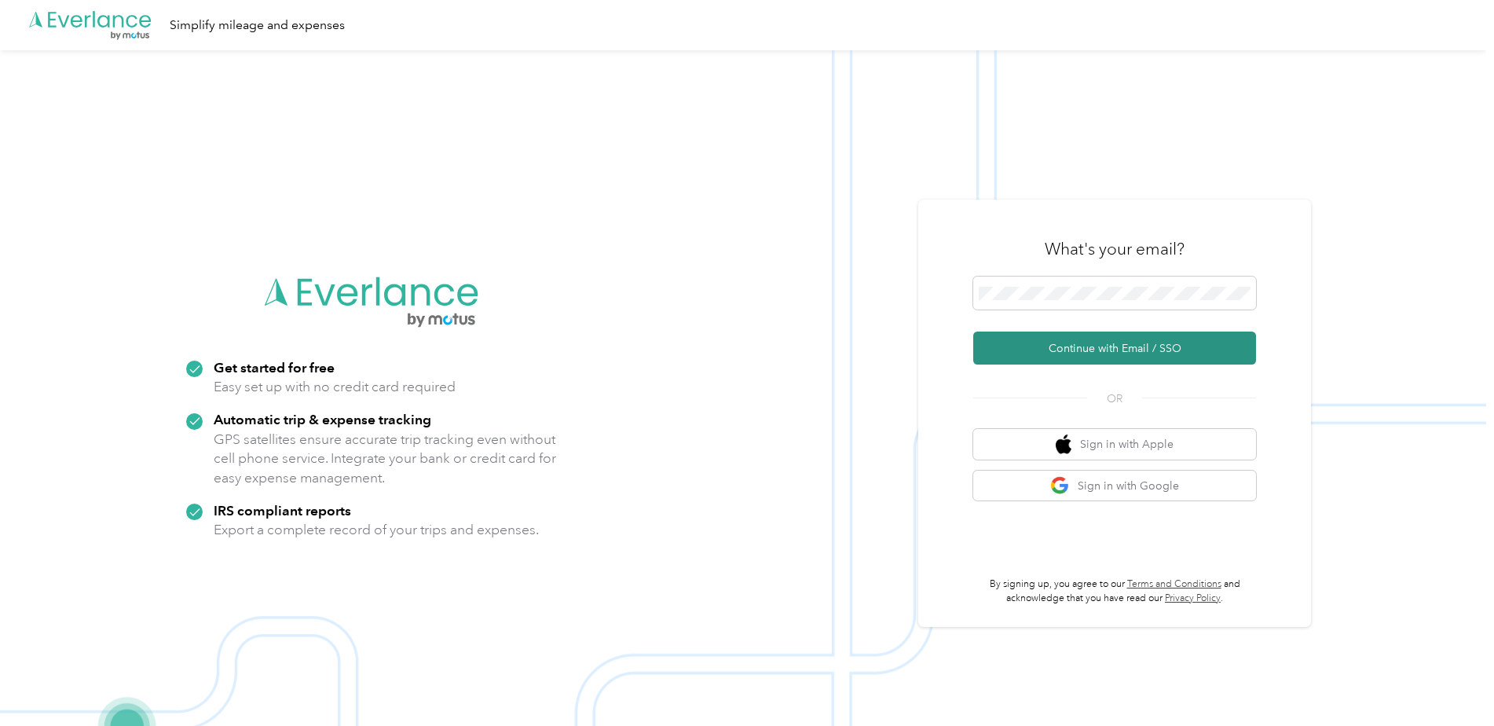 The width and height of the screenshot is (1494, 726). What do you see at coordinates (1115, 249) in the screenshot?
I see `h3: What's your email?` at bounding box center [1115, 249].